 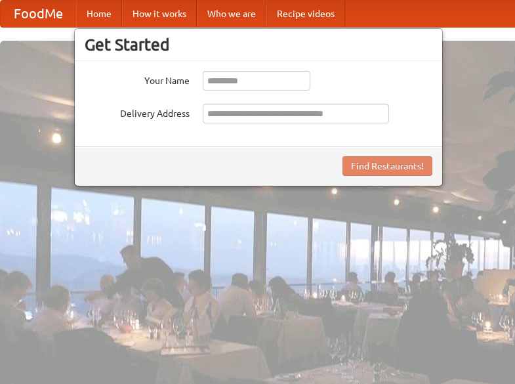 What do you see at coordinates (137, 79) in the screenshot?
I see `label: Your Name` at bounding box center [137, 79].